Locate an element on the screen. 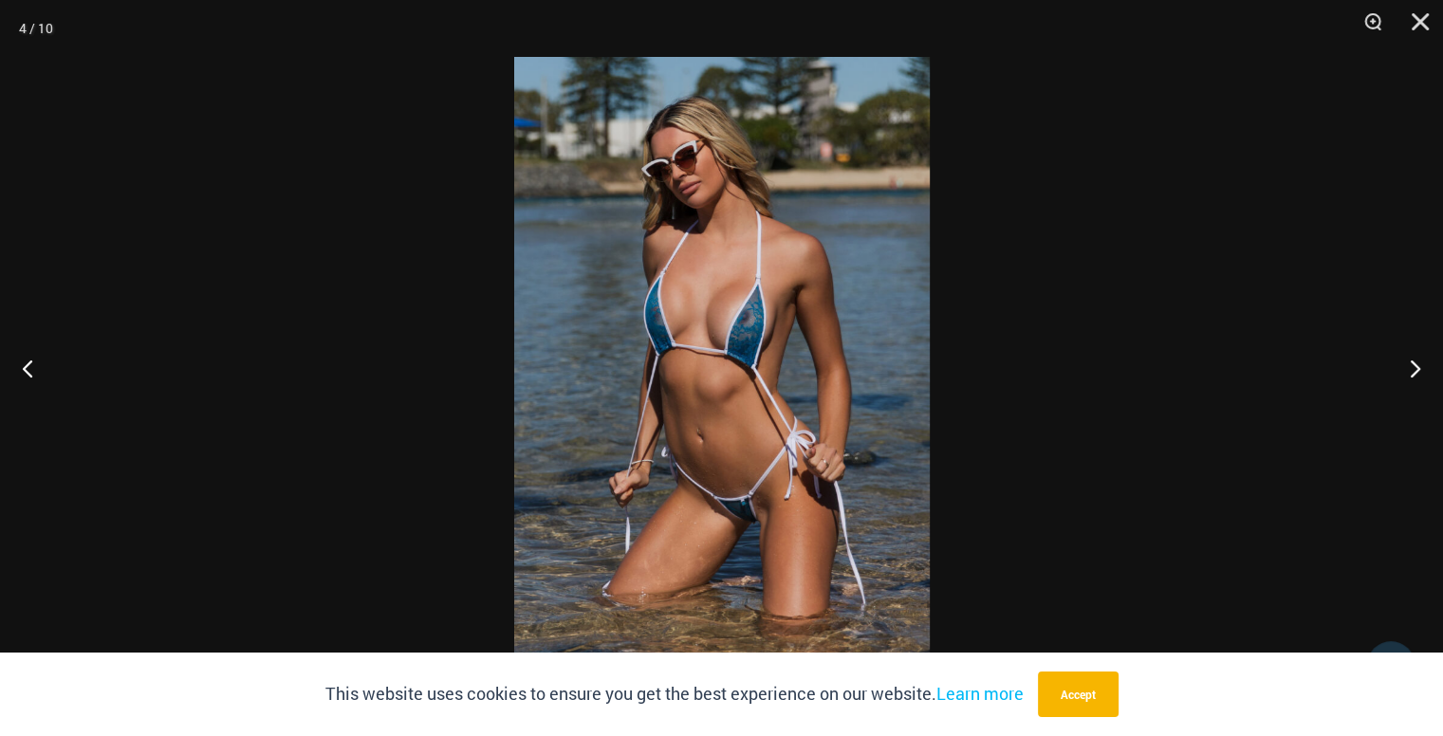 This screenshot has width=1443, height=736. button: Accept is located at coordinates (1077, 694).